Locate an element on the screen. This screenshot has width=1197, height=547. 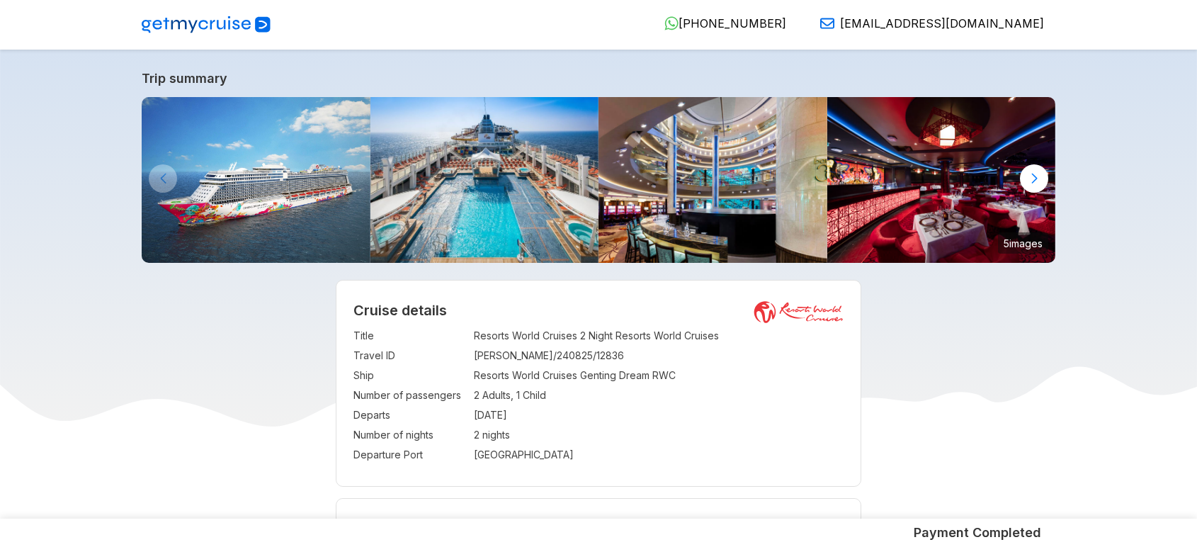
a: Trip summary is located at coordinates (598, 78).